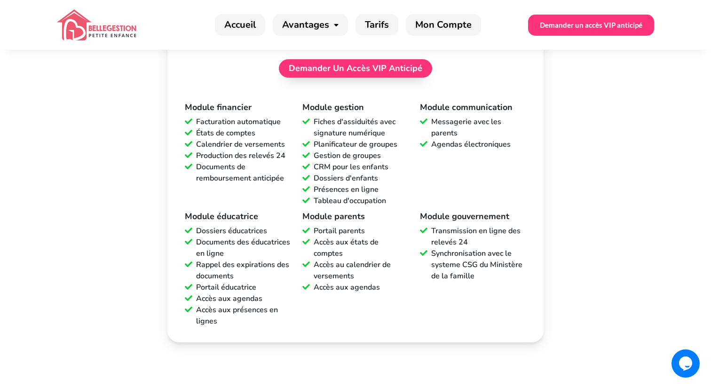 This screenshot has width=711, height=387. Describe the element at coordinates (241, 156) in the screenshot. I see `div: Production des relevés 24` at that location.